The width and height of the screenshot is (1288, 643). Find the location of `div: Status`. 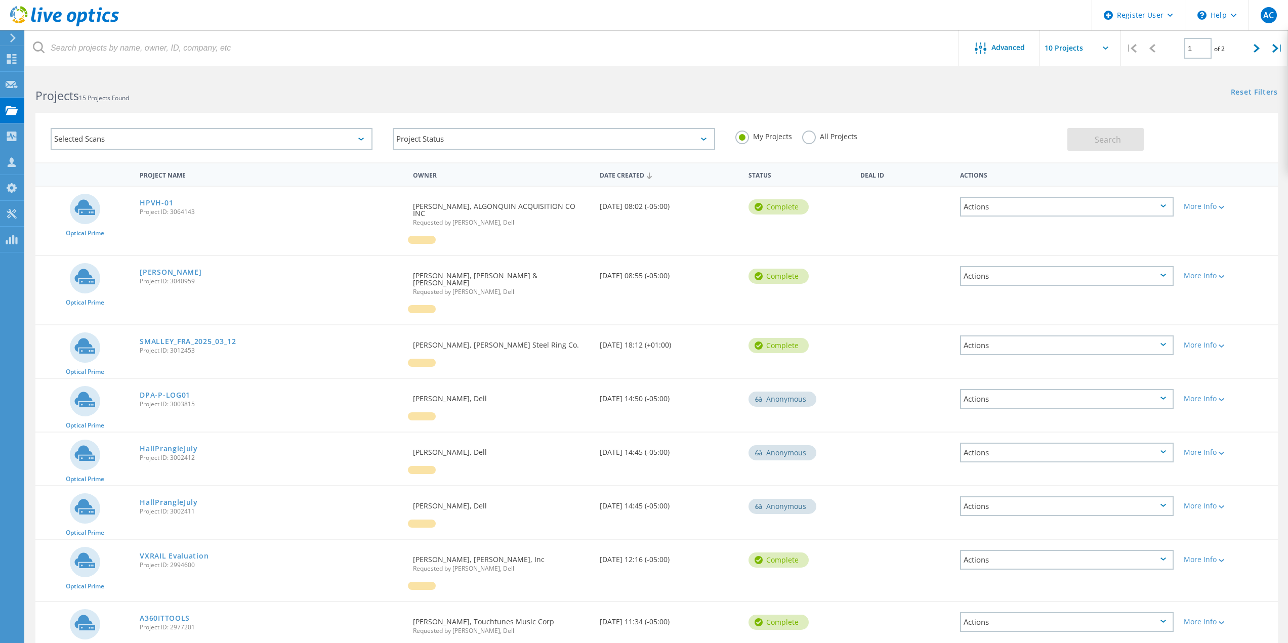

div: Status is located at coordinates (799, 174).